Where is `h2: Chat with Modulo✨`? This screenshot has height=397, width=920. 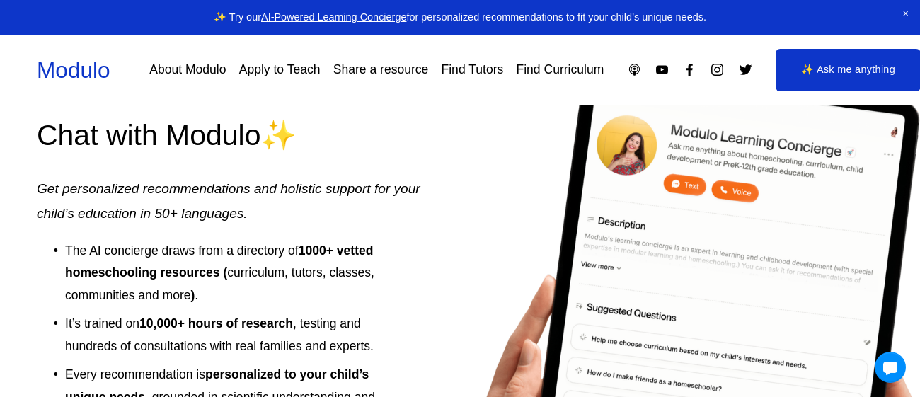
h2: Chat with Modulo✨ is located at coordinates (229, 136).